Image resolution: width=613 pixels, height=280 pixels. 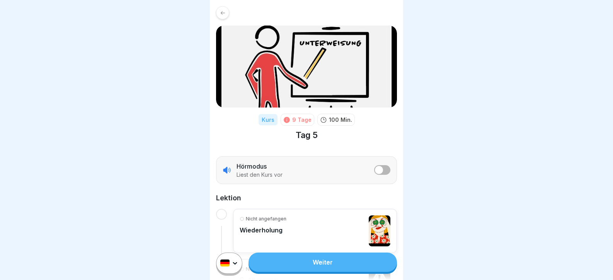 What do you see at coordinates (307, 198) in the screenshot?
I see `h2: Lektion` at bounding box center [307, 198].